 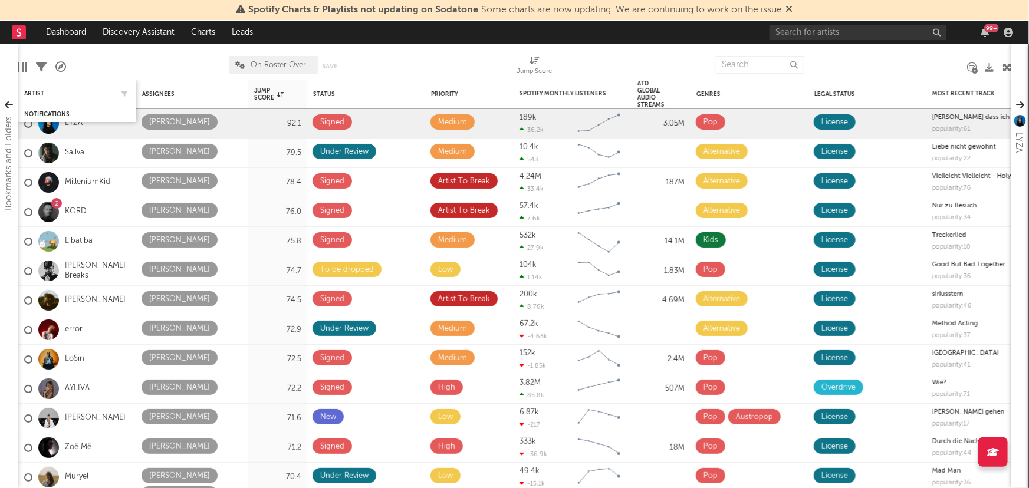 What do you see at coordinates (952, 188) in the screenshot?
I see `div: popularity: 76` at bounding box center [952, 188].